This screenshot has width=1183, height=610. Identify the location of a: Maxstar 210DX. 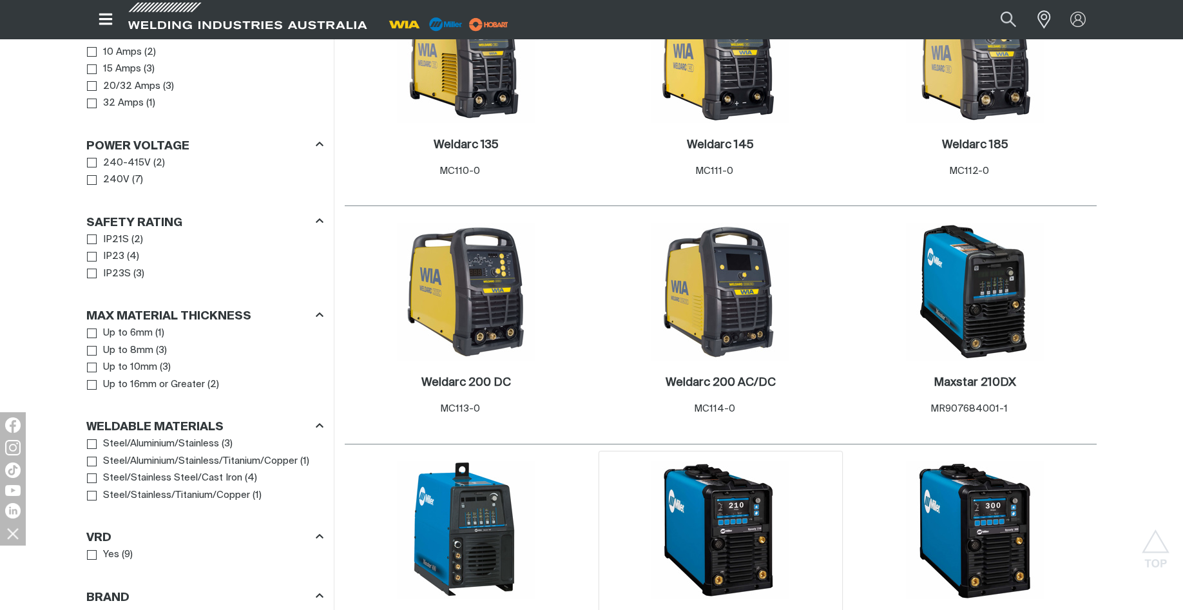
(975, 383).